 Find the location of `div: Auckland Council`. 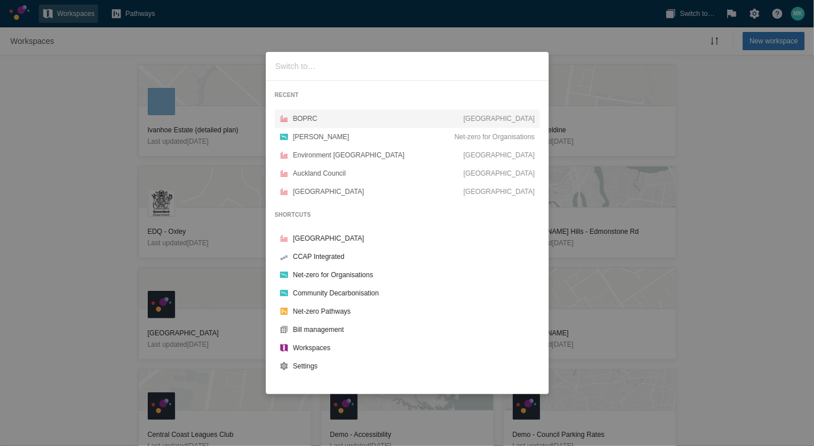

div: Auckland Council is located at coordinates (378, 173).